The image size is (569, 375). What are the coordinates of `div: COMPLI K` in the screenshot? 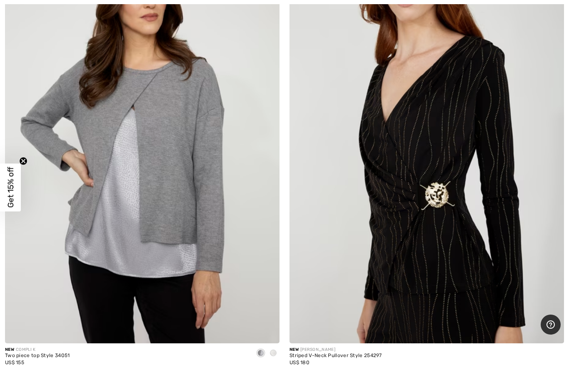 It's located at (37, 349).